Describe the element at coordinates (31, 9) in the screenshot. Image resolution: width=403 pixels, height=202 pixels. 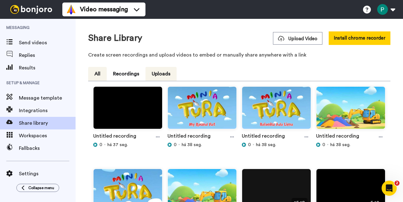
I see `img: bj-logo-header-white.svg` at that location.